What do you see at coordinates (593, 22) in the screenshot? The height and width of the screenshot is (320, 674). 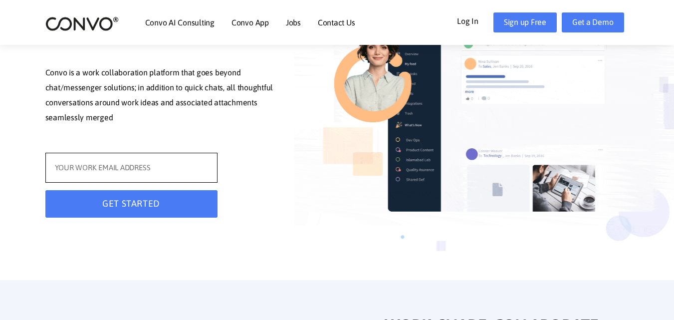 I see `a: Get a Demo` at bounding box center [593, 22].